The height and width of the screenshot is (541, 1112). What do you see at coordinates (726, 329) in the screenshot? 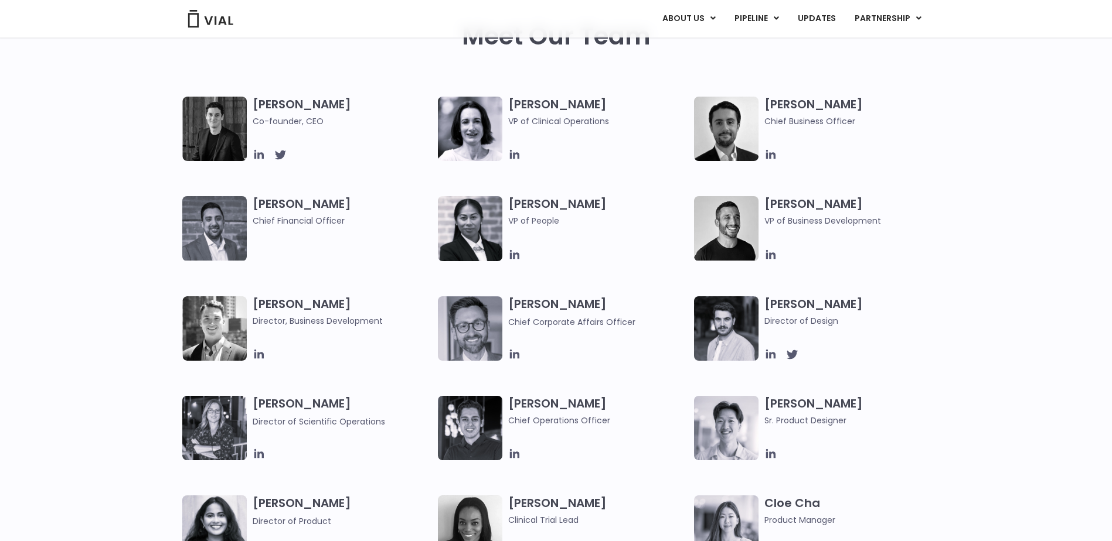
I see `img: Headshot of smiling man named Albert` at bounding box center [726, 329].